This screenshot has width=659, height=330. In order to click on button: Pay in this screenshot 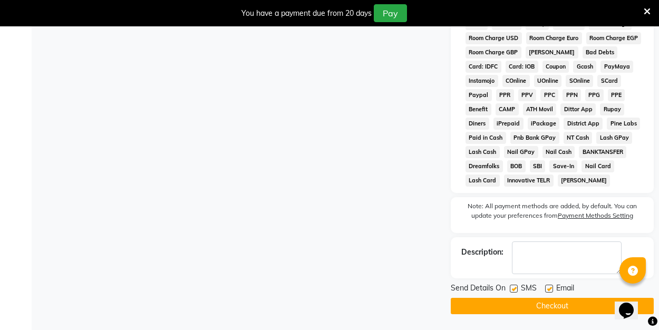, I will do `click(390, 13)`.